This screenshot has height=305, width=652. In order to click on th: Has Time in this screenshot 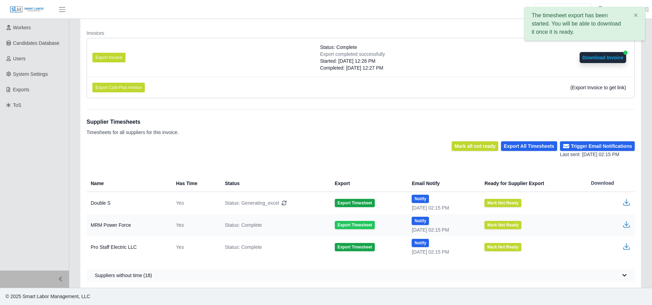, I will do `click(195, 183)`.